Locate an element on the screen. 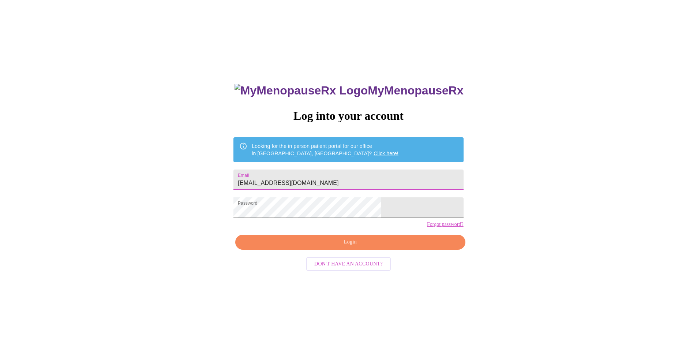 This screenshot has height=346, width=697. a: Click here! is located at coordinates (386, 153).